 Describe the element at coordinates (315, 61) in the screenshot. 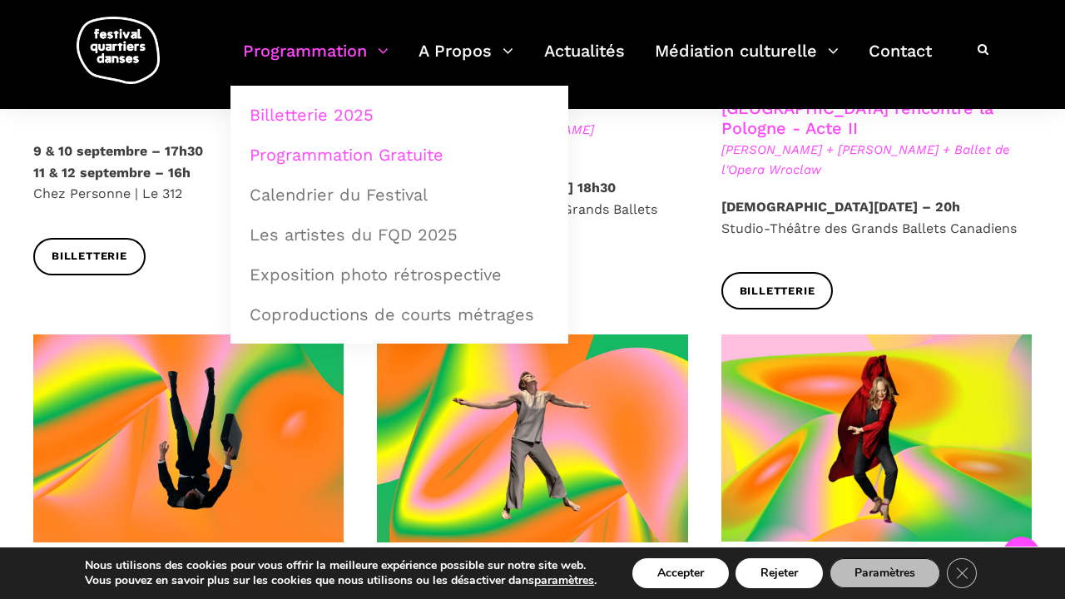

I see `a: Programmation` at that location.